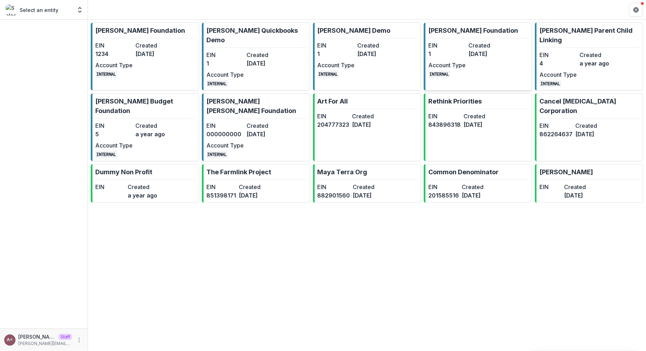 The image size is (646, 351). I want to click on dd: 851398171, so click(221, 195).